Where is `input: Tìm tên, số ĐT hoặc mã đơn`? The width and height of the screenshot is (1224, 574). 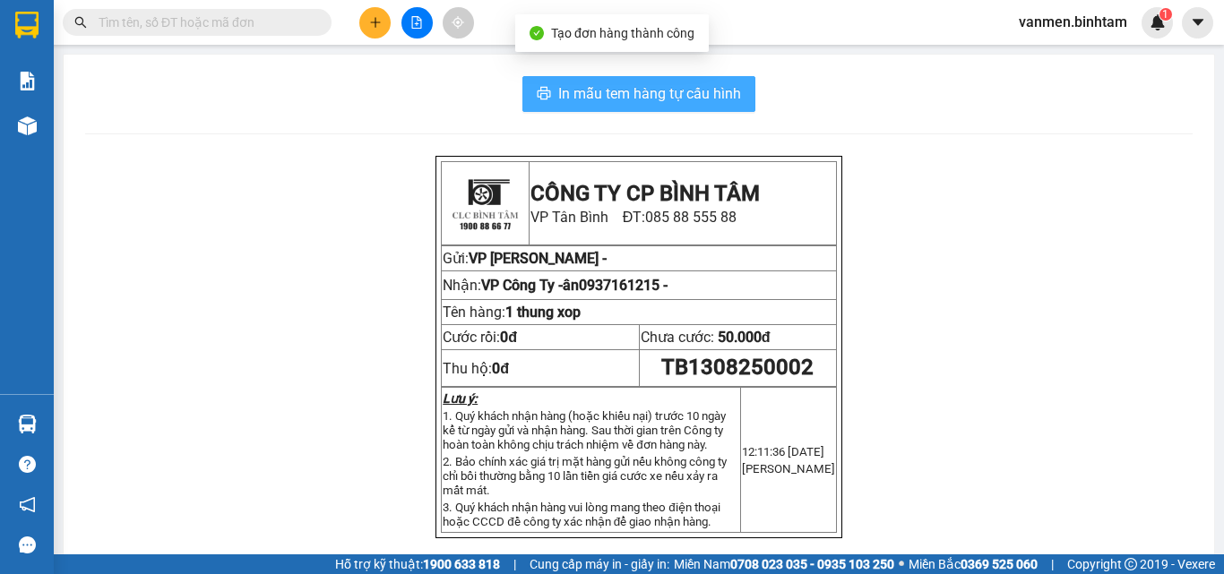
input: Tìm tên, số ĐT hoặc mã đơn is located at coordinates (204, 22).